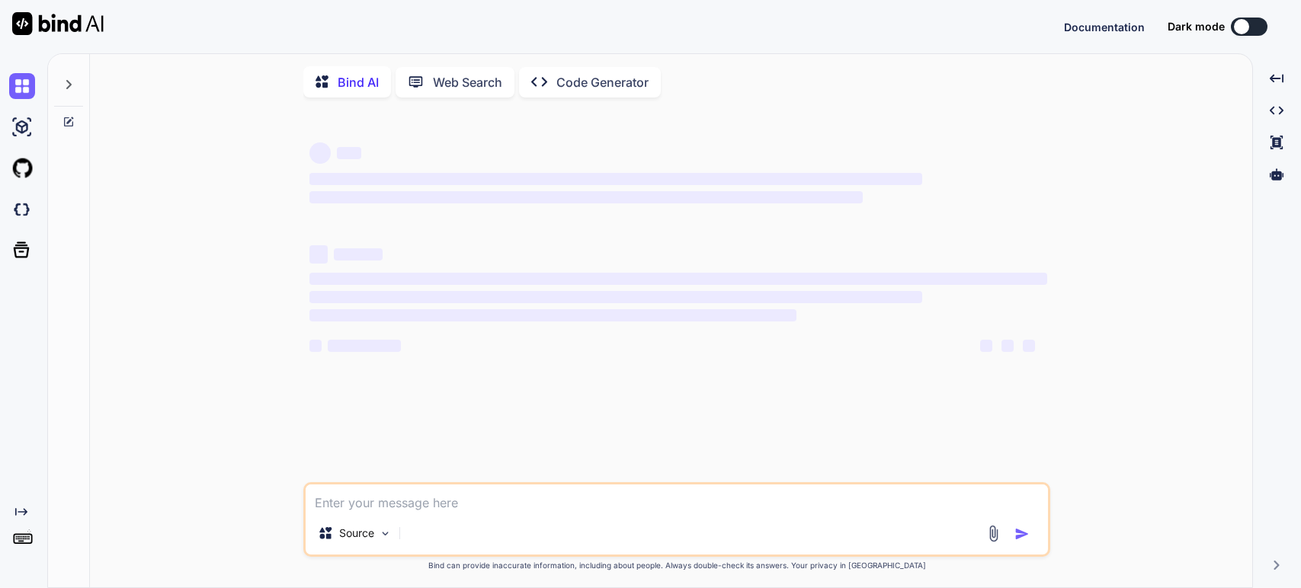 The height and width of the screenshot is (588, 1301). Describe the element at coordinates (22, 86) in the screenshot. I see `img: chat` at that location.